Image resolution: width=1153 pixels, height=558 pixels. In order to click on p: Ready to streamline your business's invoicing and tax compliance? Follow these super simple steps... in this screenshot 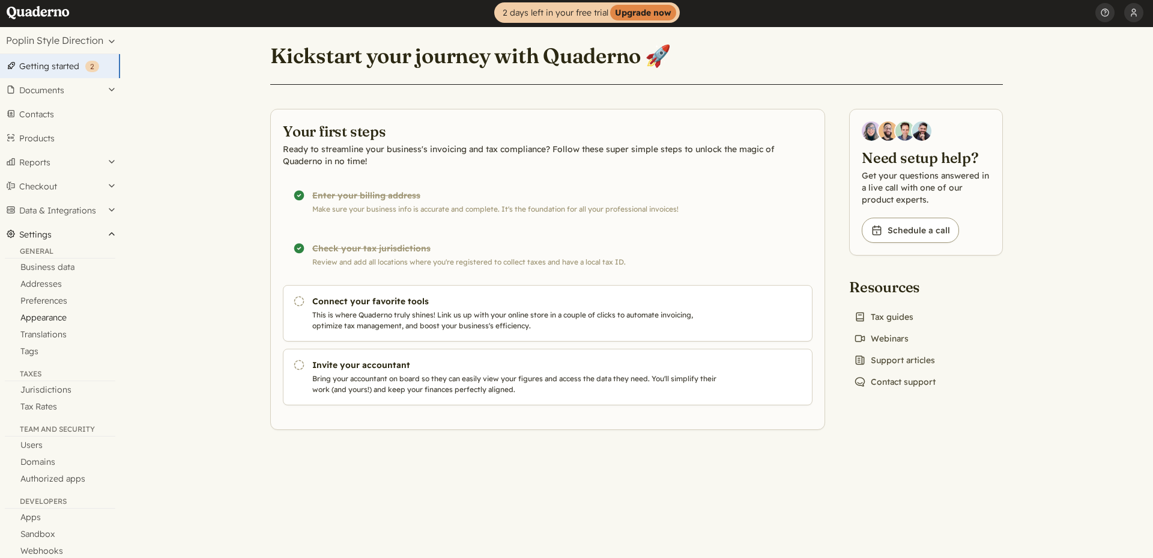, I will do `click(548, 155)`.